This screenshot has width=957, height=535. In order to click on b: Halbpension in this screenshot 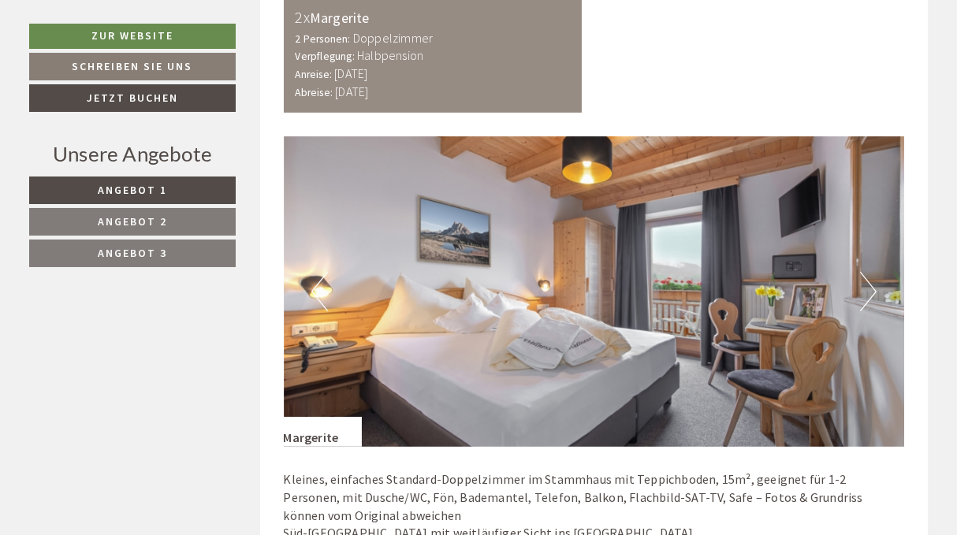, I will do `click(390, 55)`.